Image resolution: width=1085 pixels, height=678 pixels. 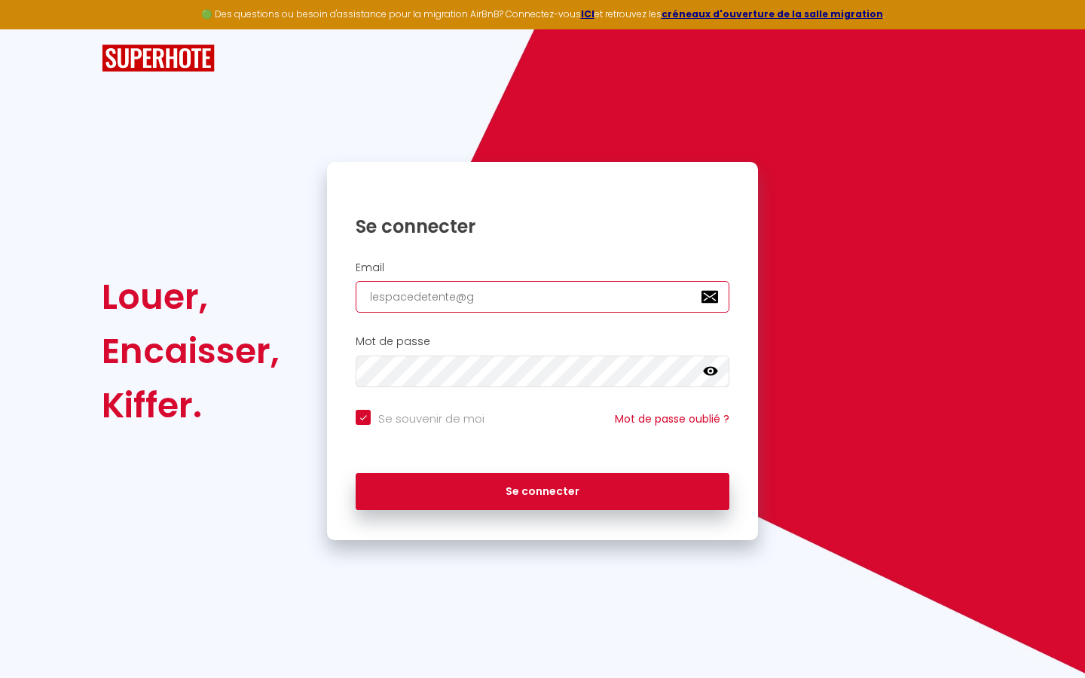 I want to click on button: Se connecter, so click(x=543, y=492).